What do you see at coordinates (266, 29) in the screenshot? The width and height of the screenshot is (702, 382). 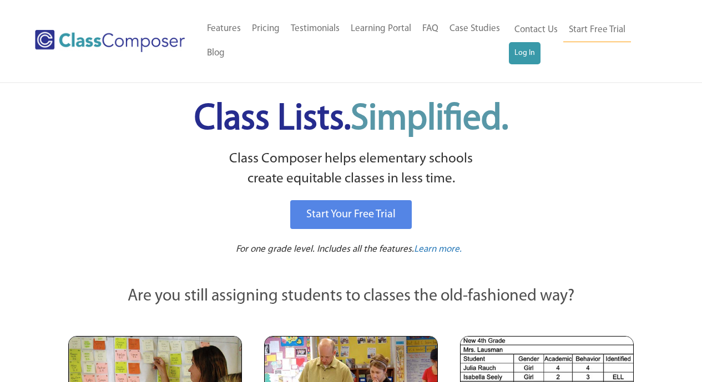 I see `a: Pricing` at bounding box center [266, 29].